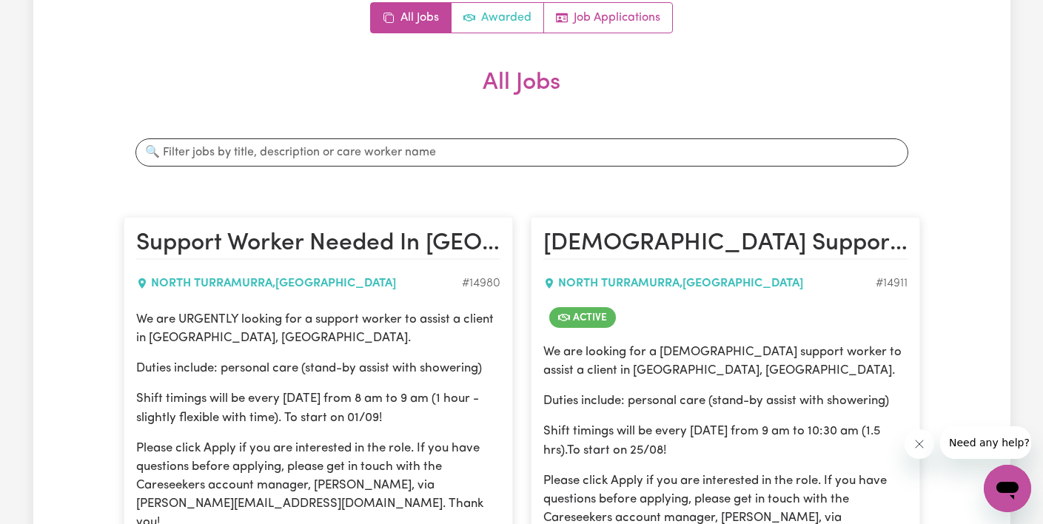 Image resolution: width=1043 pixels, height=524 pixels. What do you see at coordinates (522, 153) in the screenshot?
I see `input: 🔍 Filter jobs by title, description or care worker name` at bounding box center [522, 153].